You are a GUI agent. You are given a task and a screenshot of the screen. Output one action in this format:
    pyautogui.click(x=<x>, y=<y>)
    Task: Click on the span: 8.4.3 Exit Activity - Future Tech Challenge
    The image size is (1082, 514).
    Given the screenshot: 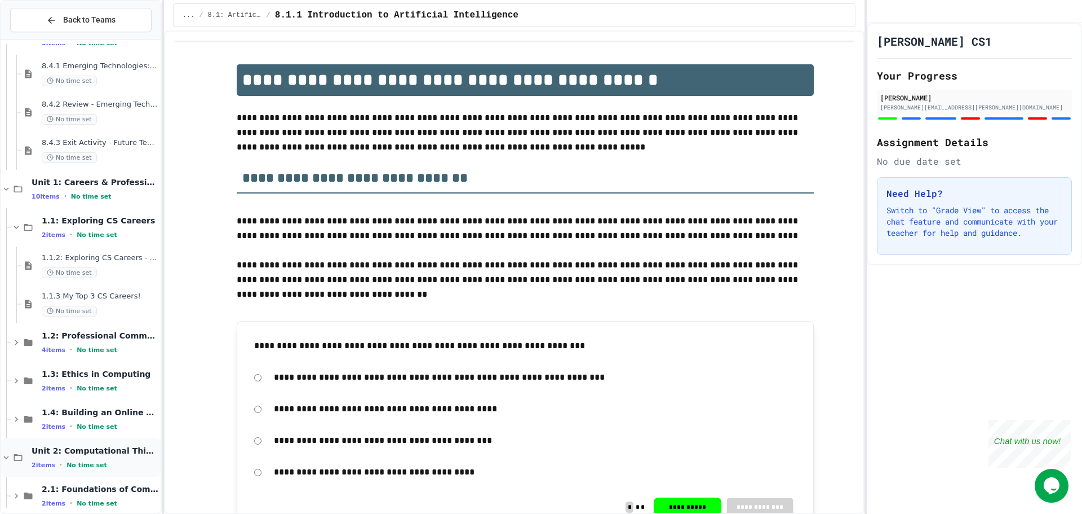 What is the action you would take?
    pyautogui.click(x=100, y=143)
    